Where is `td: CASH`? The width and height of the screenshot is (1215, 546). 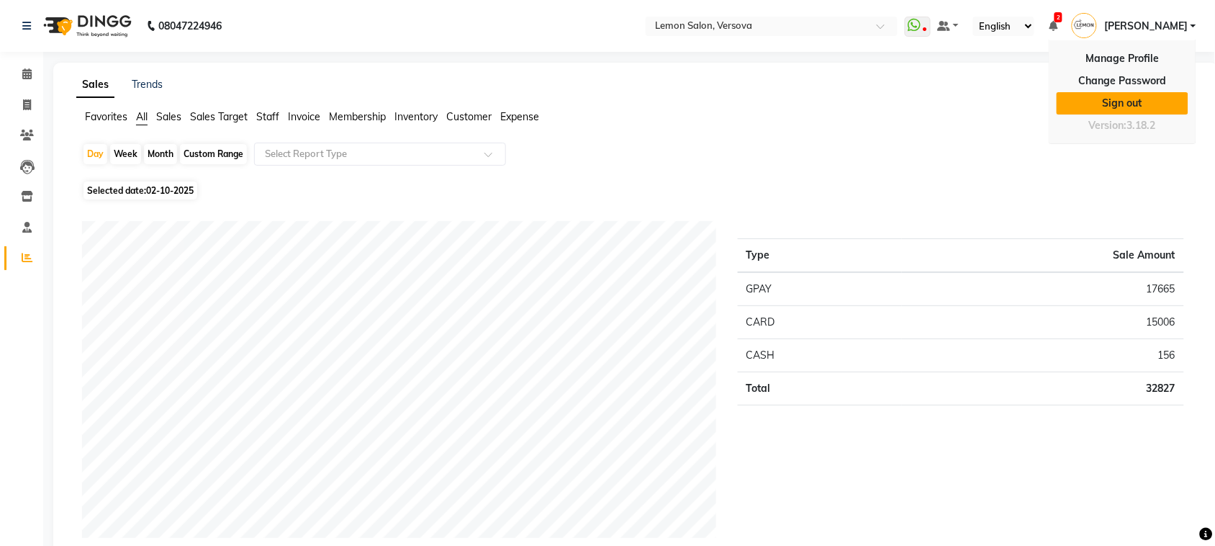 td: CASH is located at coordinates (820, 356).